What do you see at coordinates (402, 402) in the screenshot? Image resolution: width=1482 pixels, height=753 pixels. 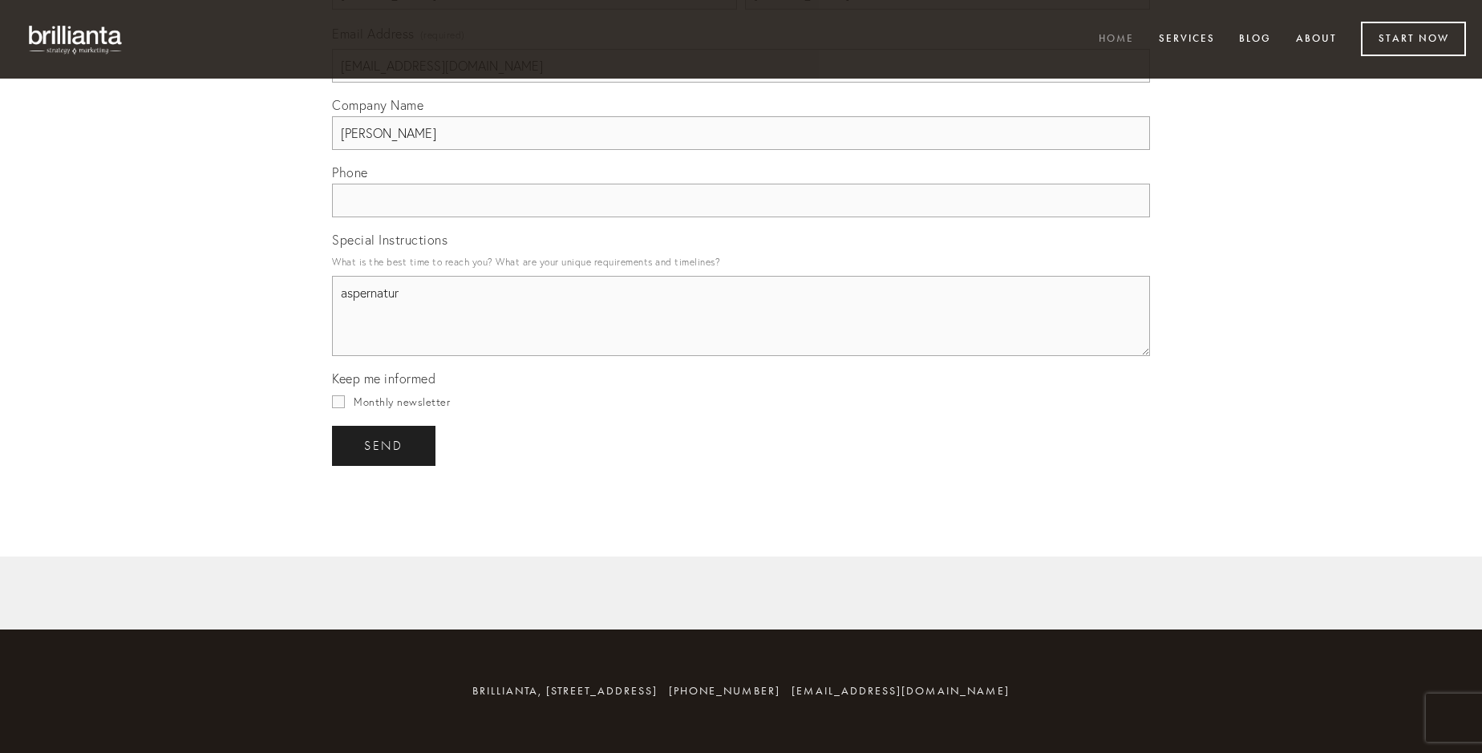 I see `span: Monthly newsletter` at bounding box center [402, 402].